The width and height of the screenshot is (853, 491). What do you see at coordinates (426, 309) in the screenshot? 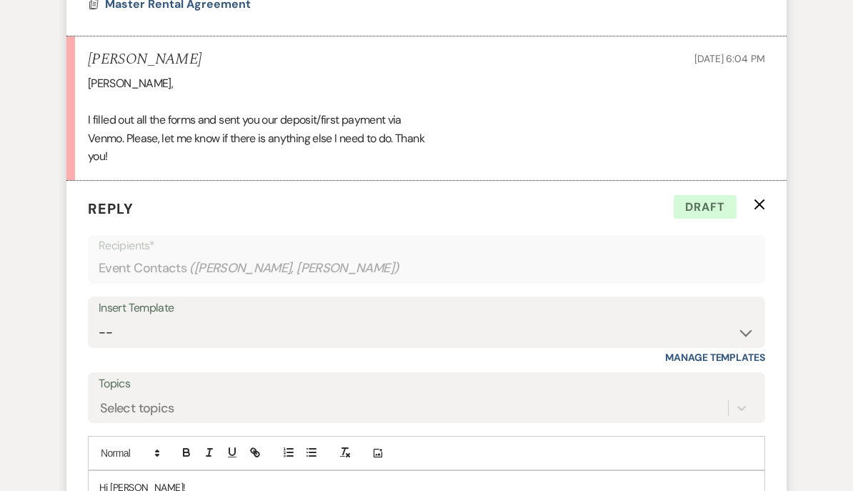
I see `div: Insert Template` at bounding box center [426, 309].